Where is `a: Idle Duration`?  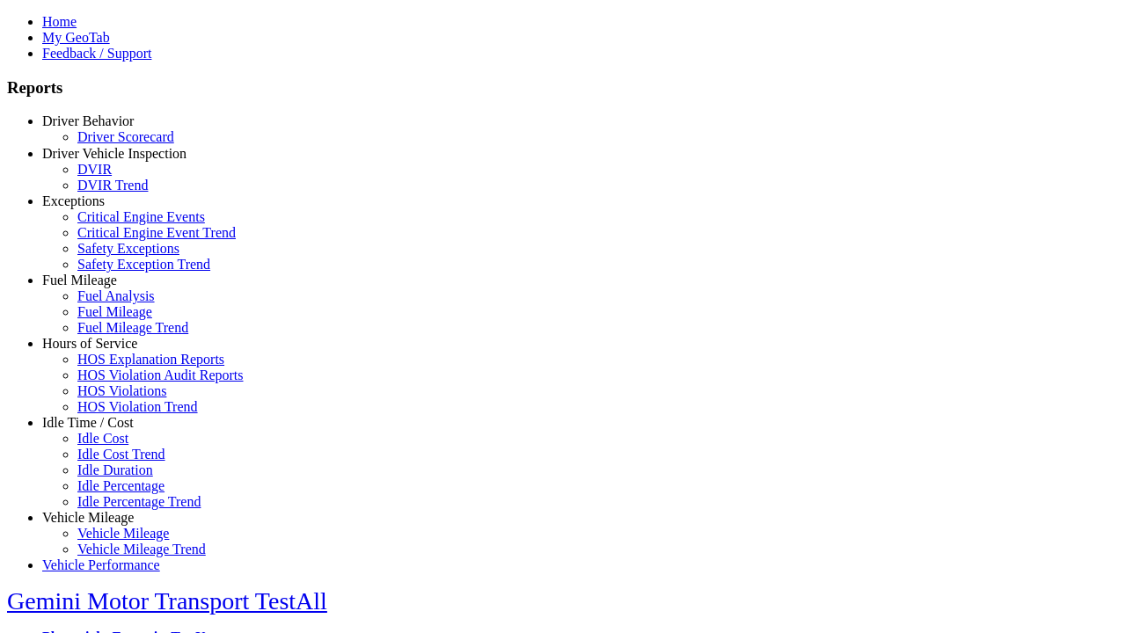
a: Idle Duration is located at coordinates (115, 470).